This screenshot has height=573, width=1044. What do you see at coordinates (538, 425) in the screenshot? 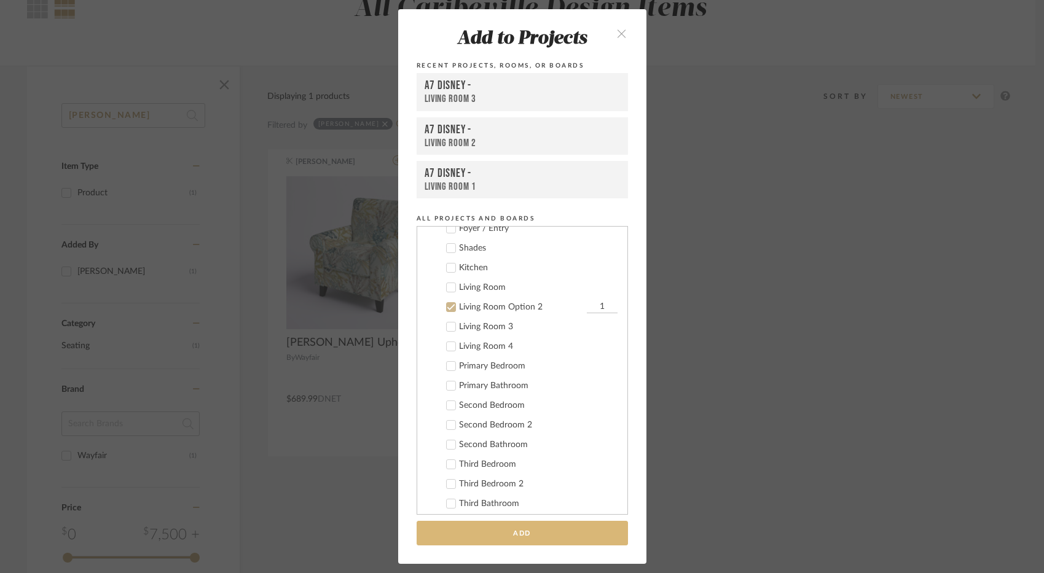
I see `div: Second Bedroom 2` at bounding box center [538, 425].